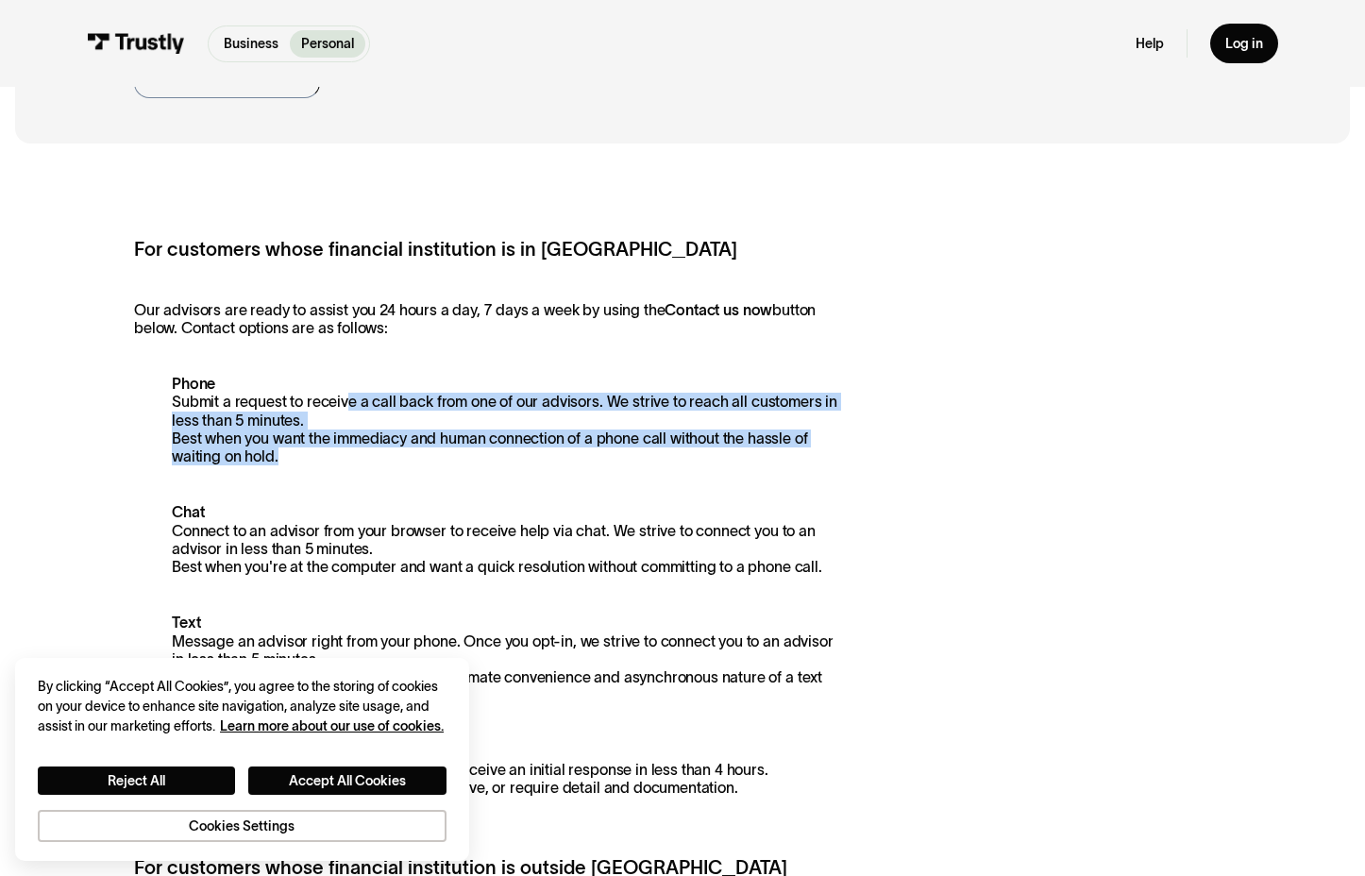  I want to click on strong: Text, so click(186, 622).